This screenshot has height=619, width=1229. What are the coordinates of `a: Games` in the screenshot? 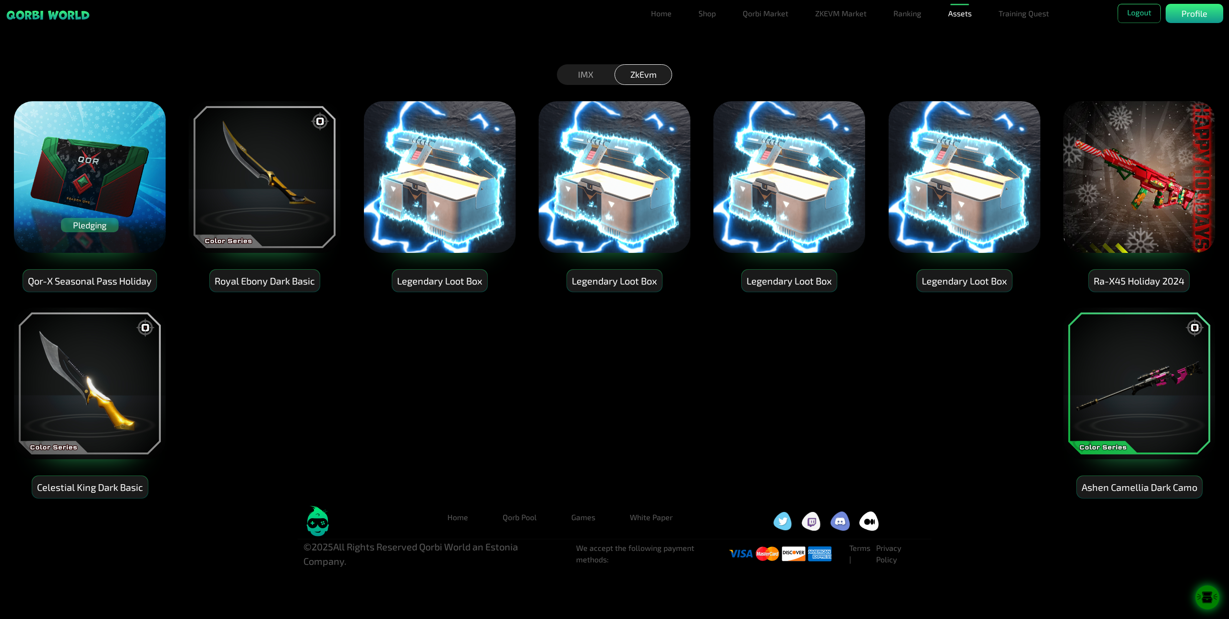 It's located at (583, 517).